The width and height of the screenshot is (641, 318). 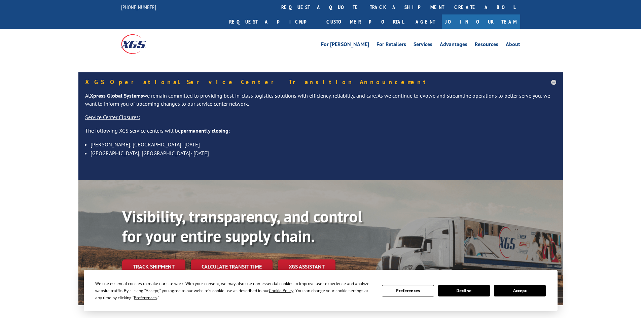 I want to click on a: Advantages, so click(x=453, y=45).